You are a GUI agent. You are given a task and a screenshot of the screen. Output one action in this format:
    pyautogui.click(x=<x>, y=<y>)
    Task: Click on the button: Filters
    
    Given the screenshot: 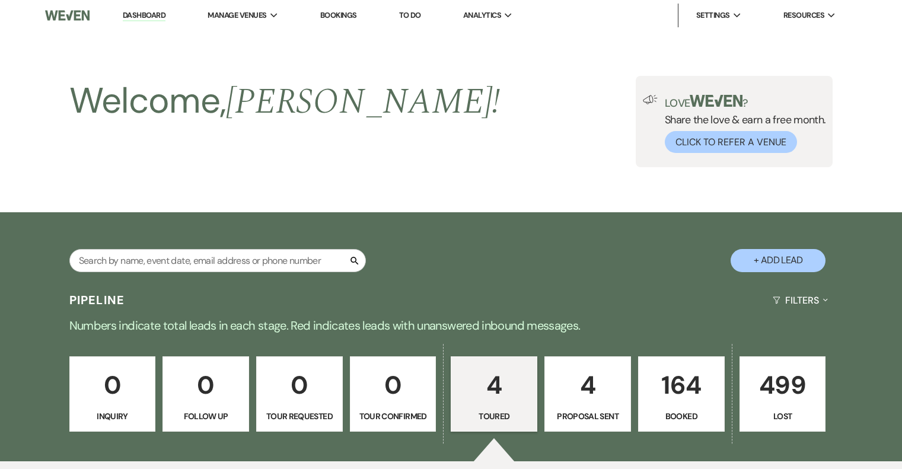 What is the action you would take?
    pyautogui.click(x=800, y=300)
    